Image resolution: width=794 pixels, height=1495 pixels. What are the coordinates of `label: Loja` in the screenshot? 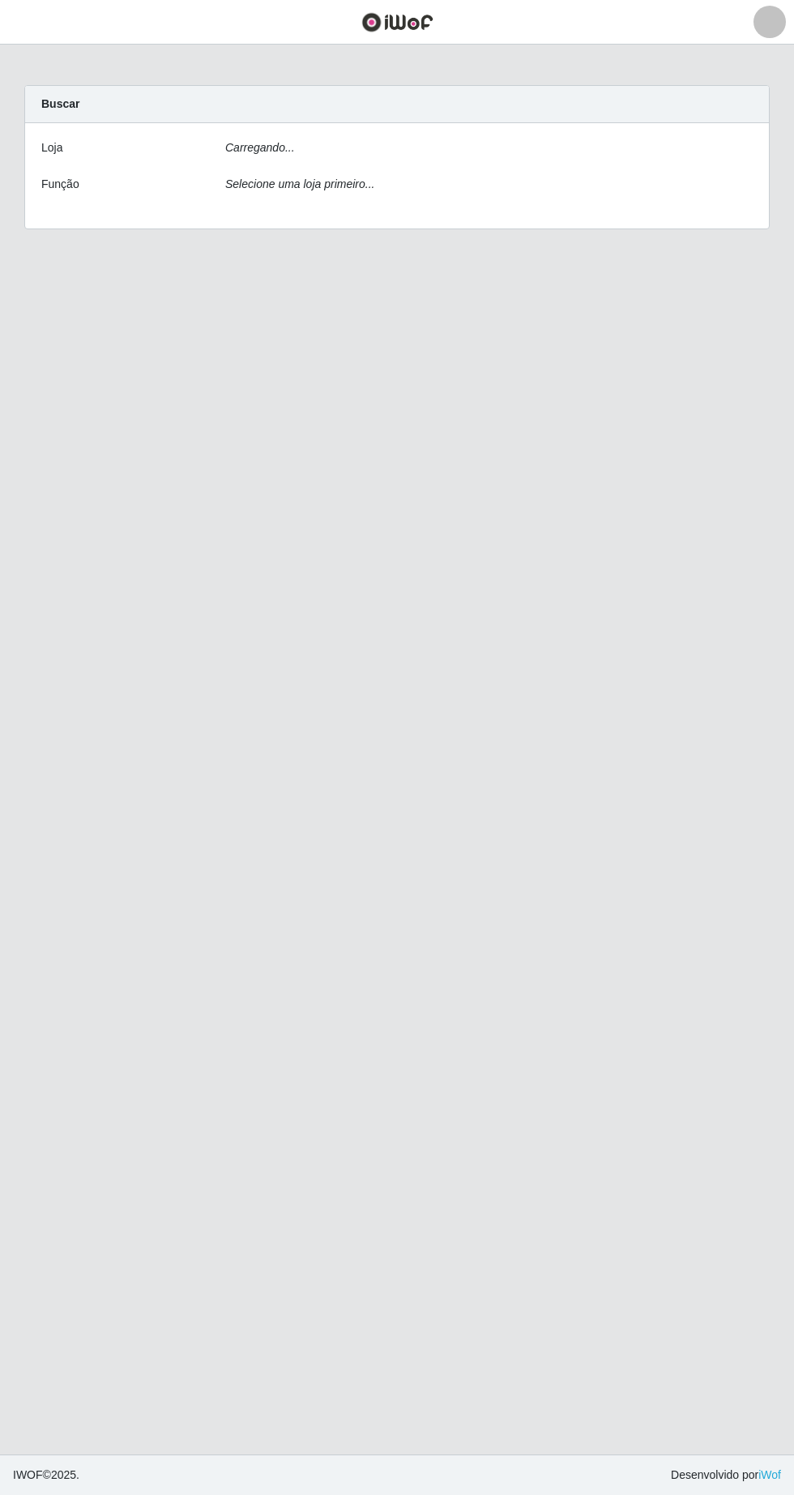 It's located at (52, 148).